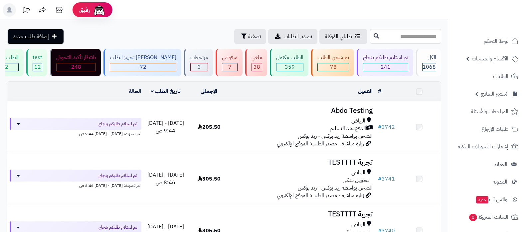 The height and width of the screenshot is (232, 526). I want to click on div: 72, so click(143, 67).